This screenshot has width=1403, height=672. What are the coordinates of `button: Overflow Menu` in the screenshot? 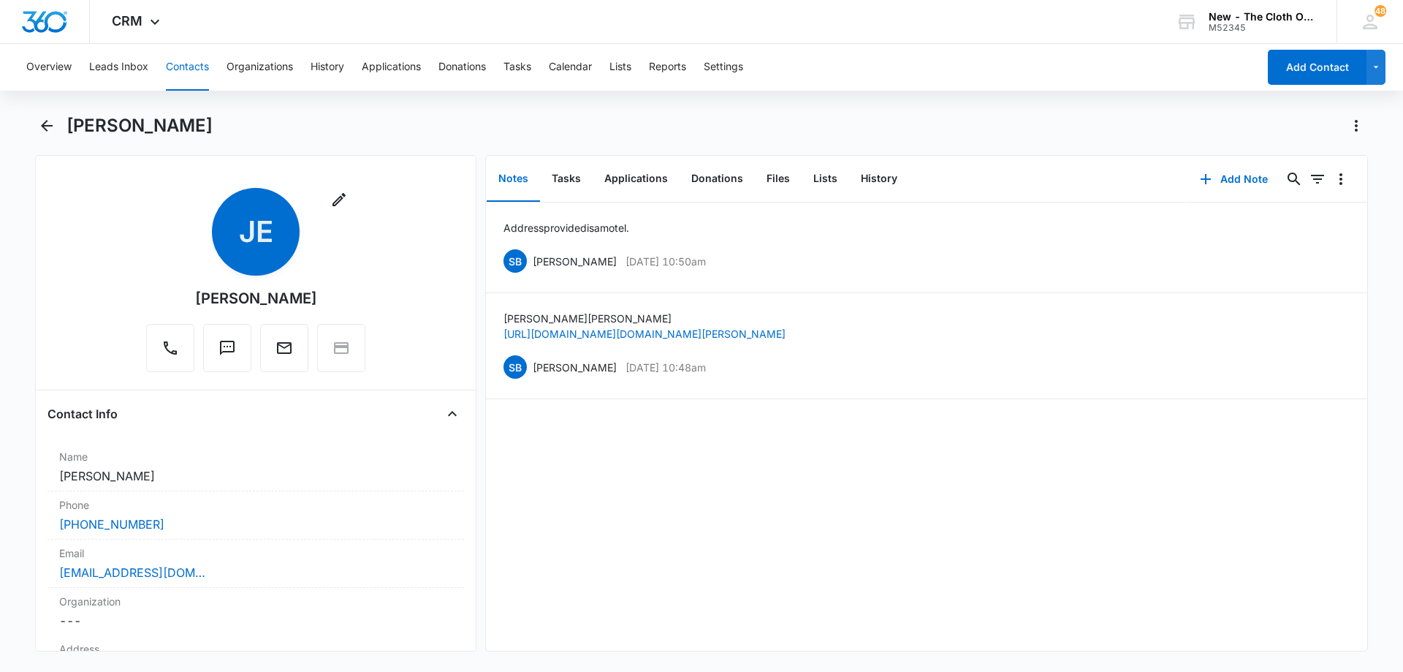 It's located at (1341, 179).